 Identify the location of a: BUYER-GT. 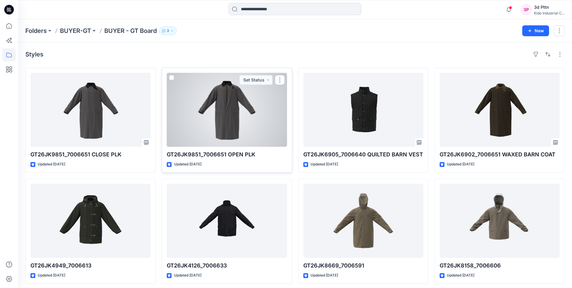
(75, 31).